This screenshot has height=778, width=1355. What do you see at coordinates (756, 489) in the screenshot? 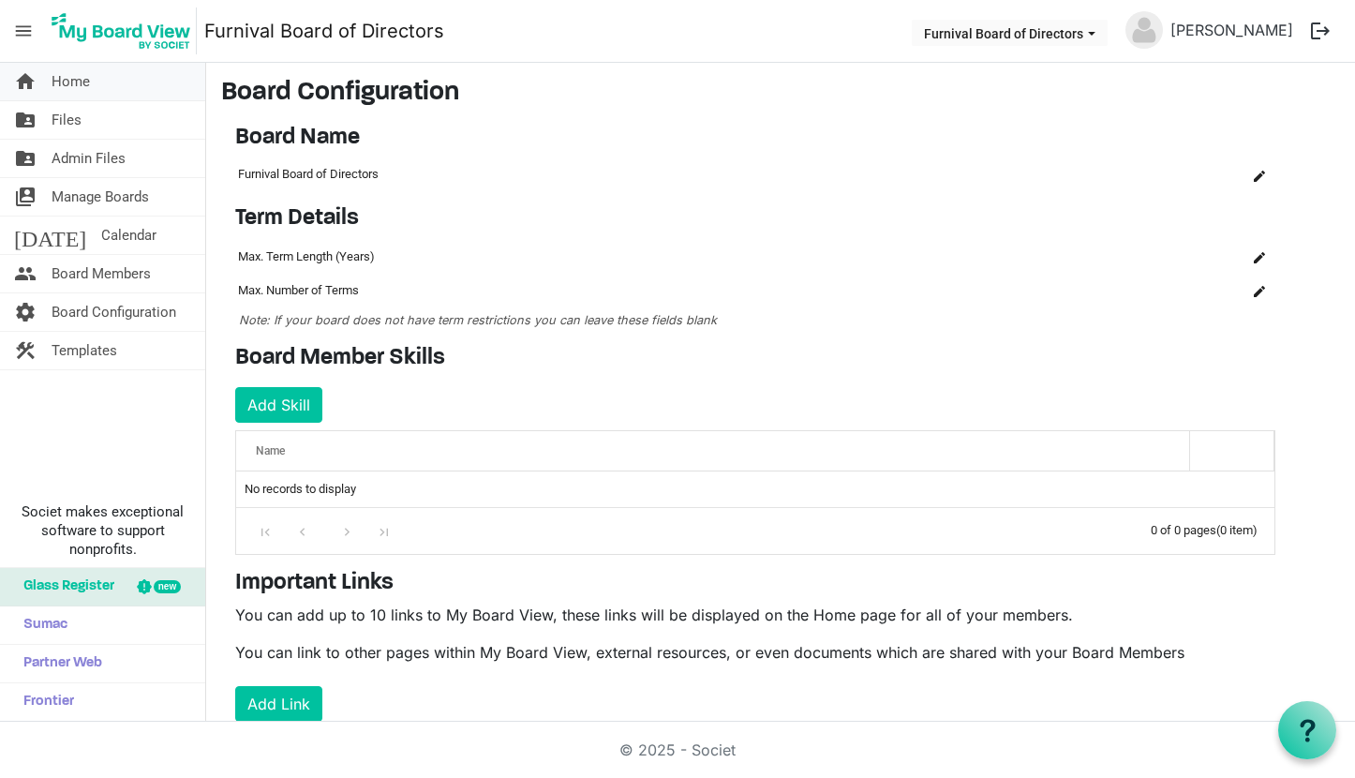
I see `td: No records to display` at bounding box center [756, 489].